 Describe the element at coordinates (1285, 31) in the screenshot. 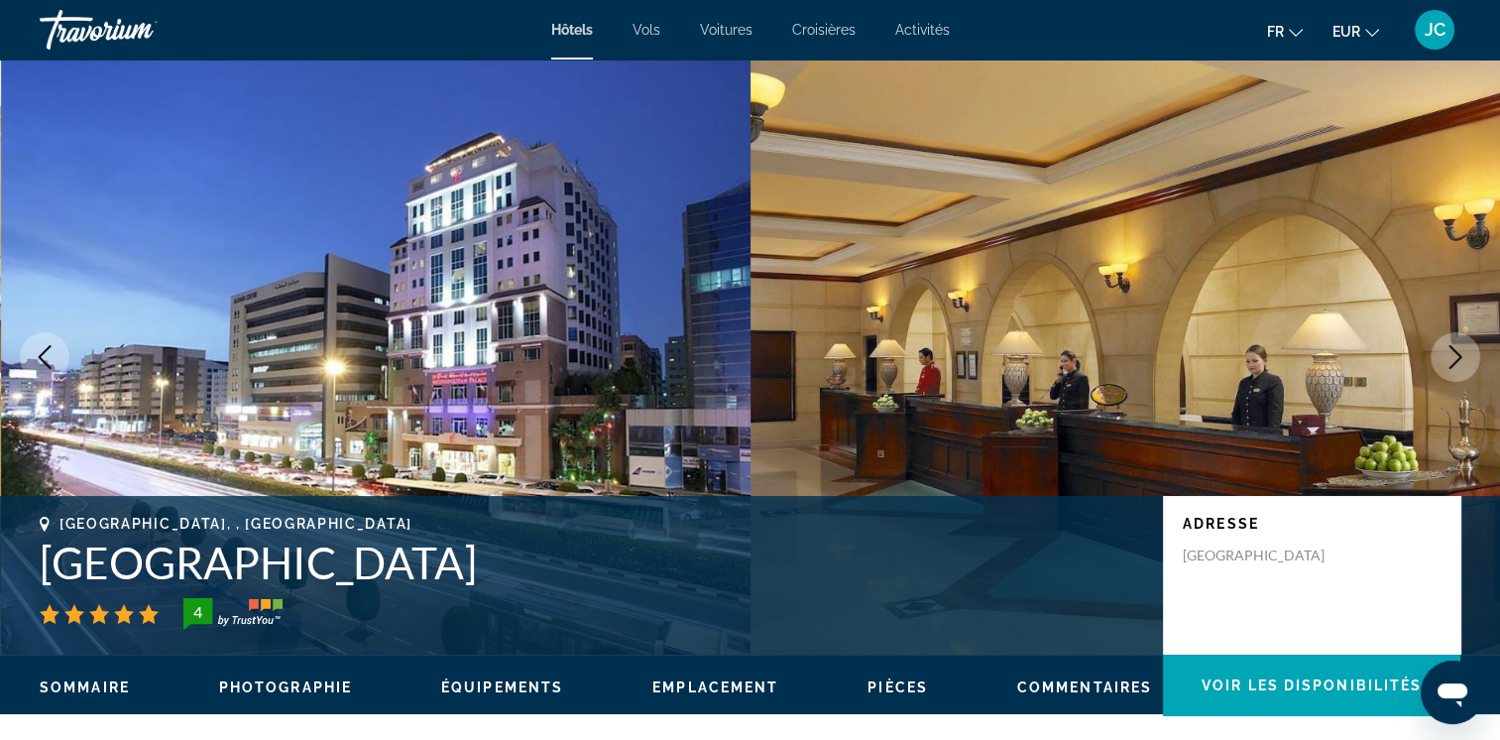

I see `button: Change language` at that location.